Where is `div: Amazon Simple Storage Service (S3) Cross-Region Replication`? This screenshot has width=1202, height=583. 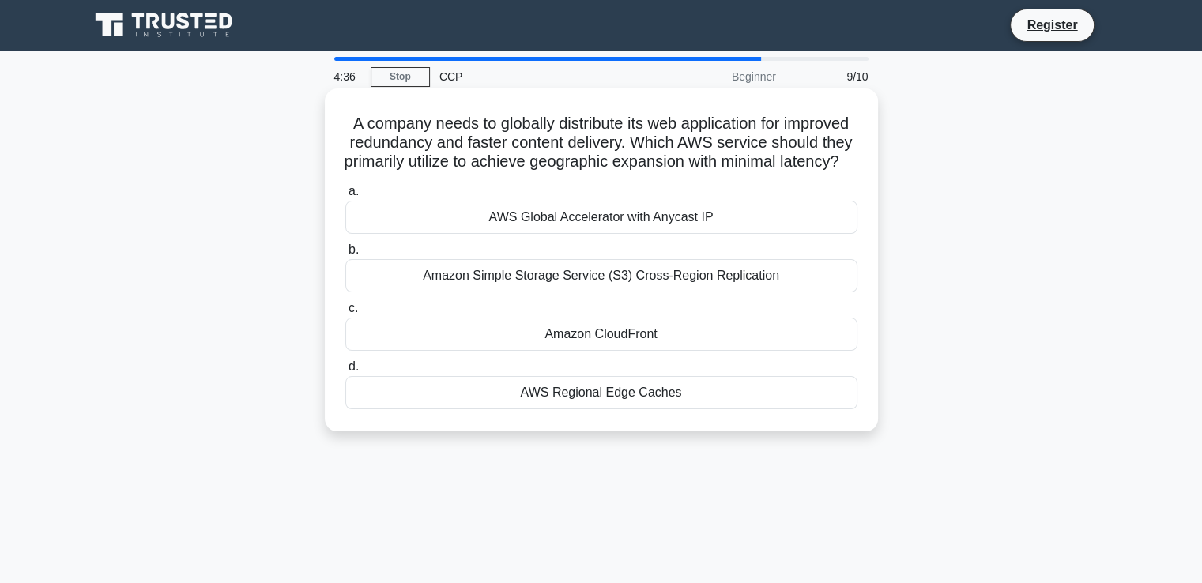
div: Amazon Simple Storage Service (S3) Cross-Region Replication is located at coordinates (601, 276).